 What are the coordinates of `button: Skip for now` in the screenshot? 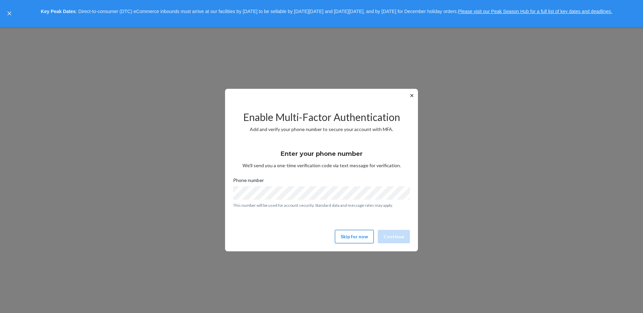 It's located at (354, 236).